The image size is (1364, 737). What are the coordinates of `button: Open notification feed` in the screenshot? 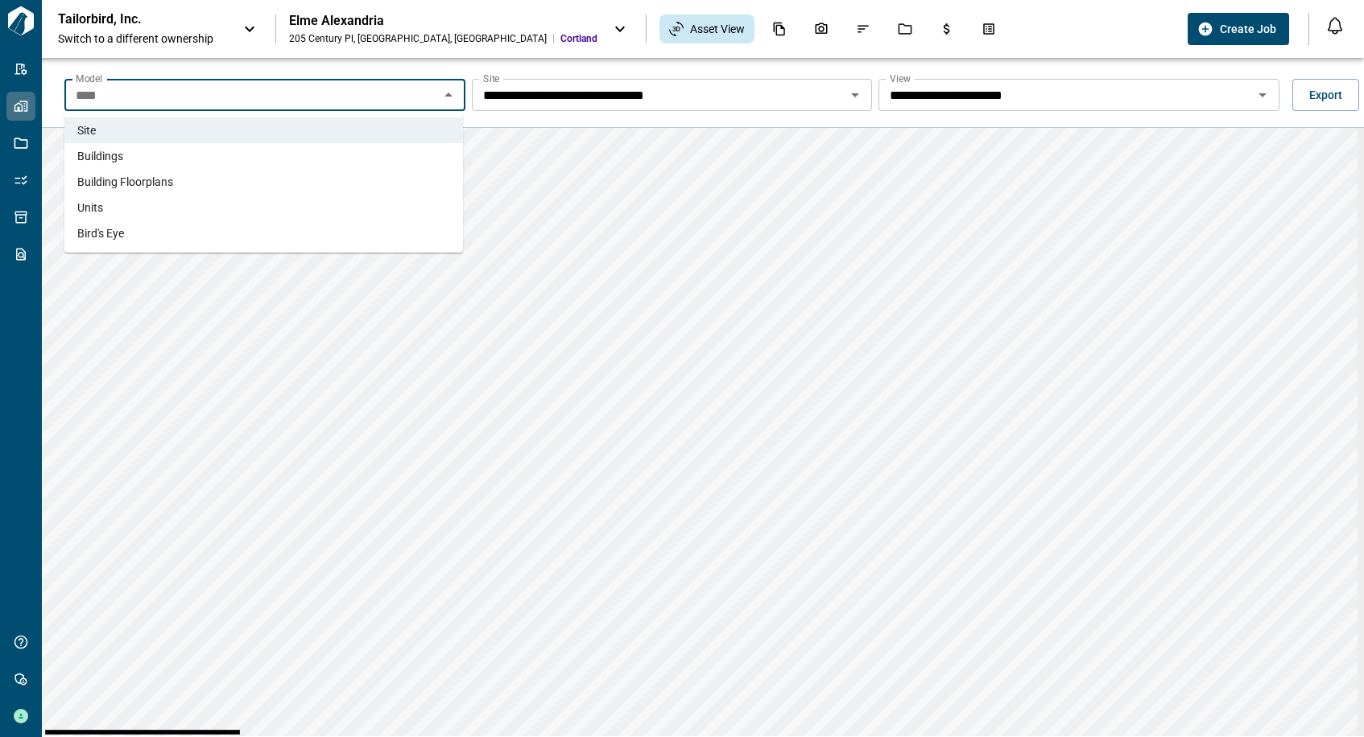 It's located at (1335, 26).